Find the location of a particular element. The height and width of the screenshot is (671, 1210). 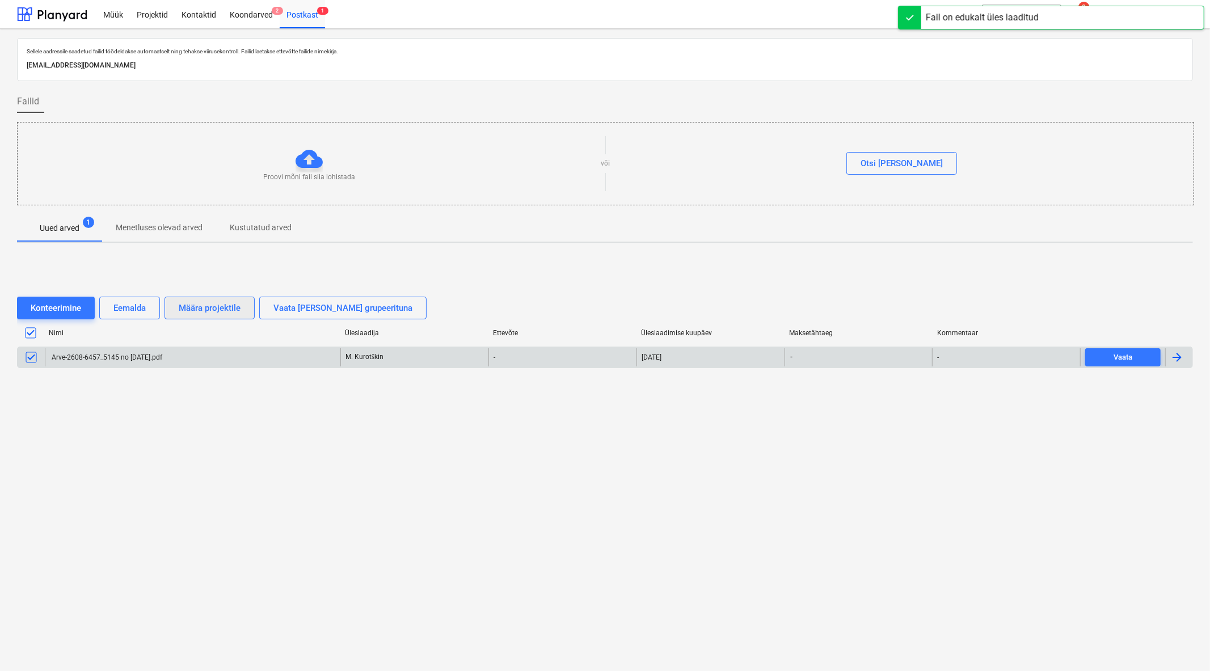

div: Üleslaadija is located at coordinates (414, 333).